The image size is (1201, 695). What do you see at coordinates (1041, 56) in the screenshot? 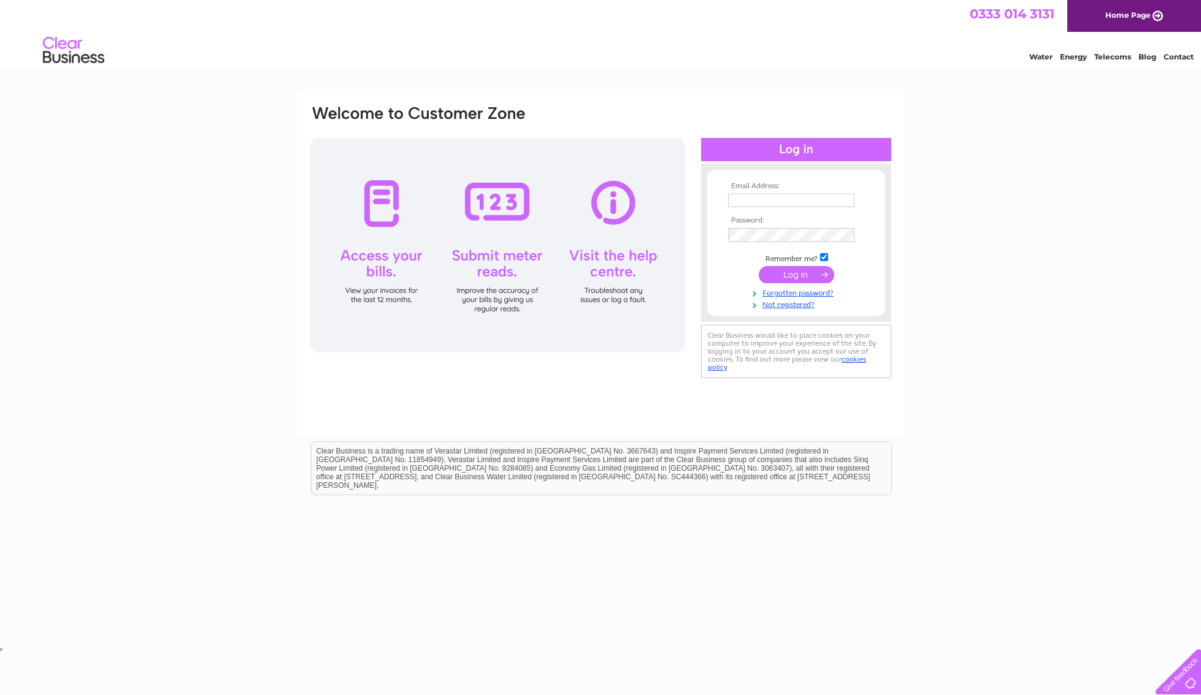
I see `a: Water` at bounding box center [1041, 56].